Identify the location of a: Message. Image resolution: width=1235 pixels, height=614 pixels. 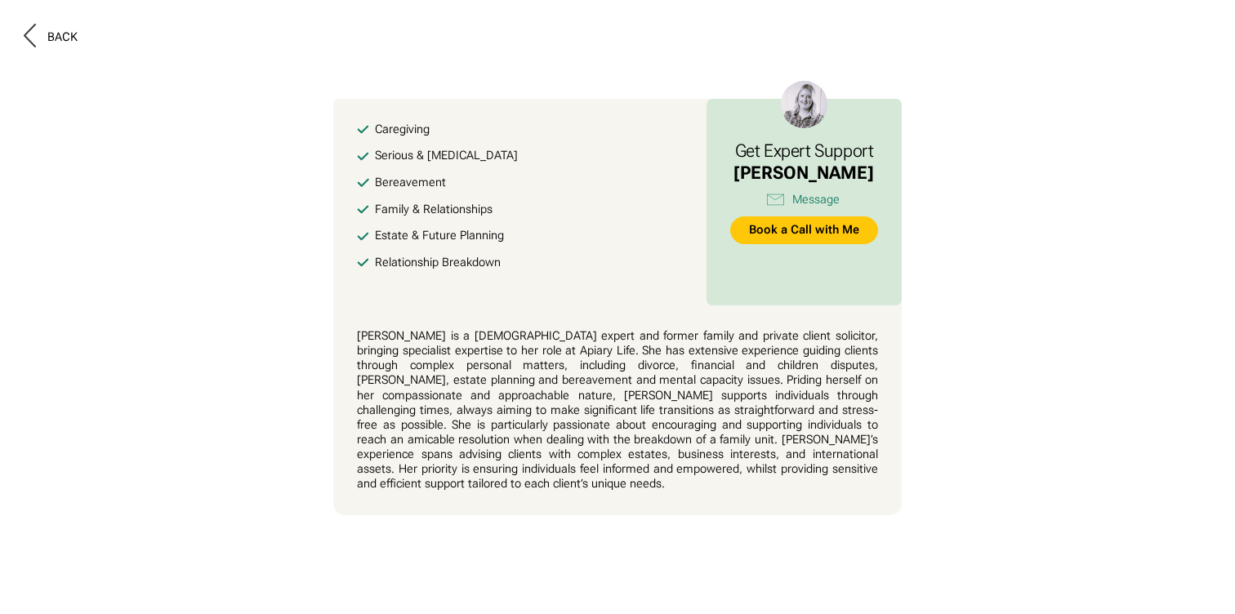
(804, 199).